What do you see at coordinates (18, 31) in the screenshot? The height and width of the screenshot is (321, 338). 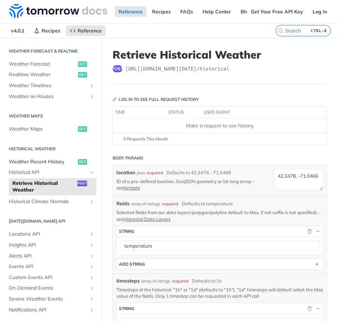 I see `span: v4.0.1` at bounding box center [18, 31].